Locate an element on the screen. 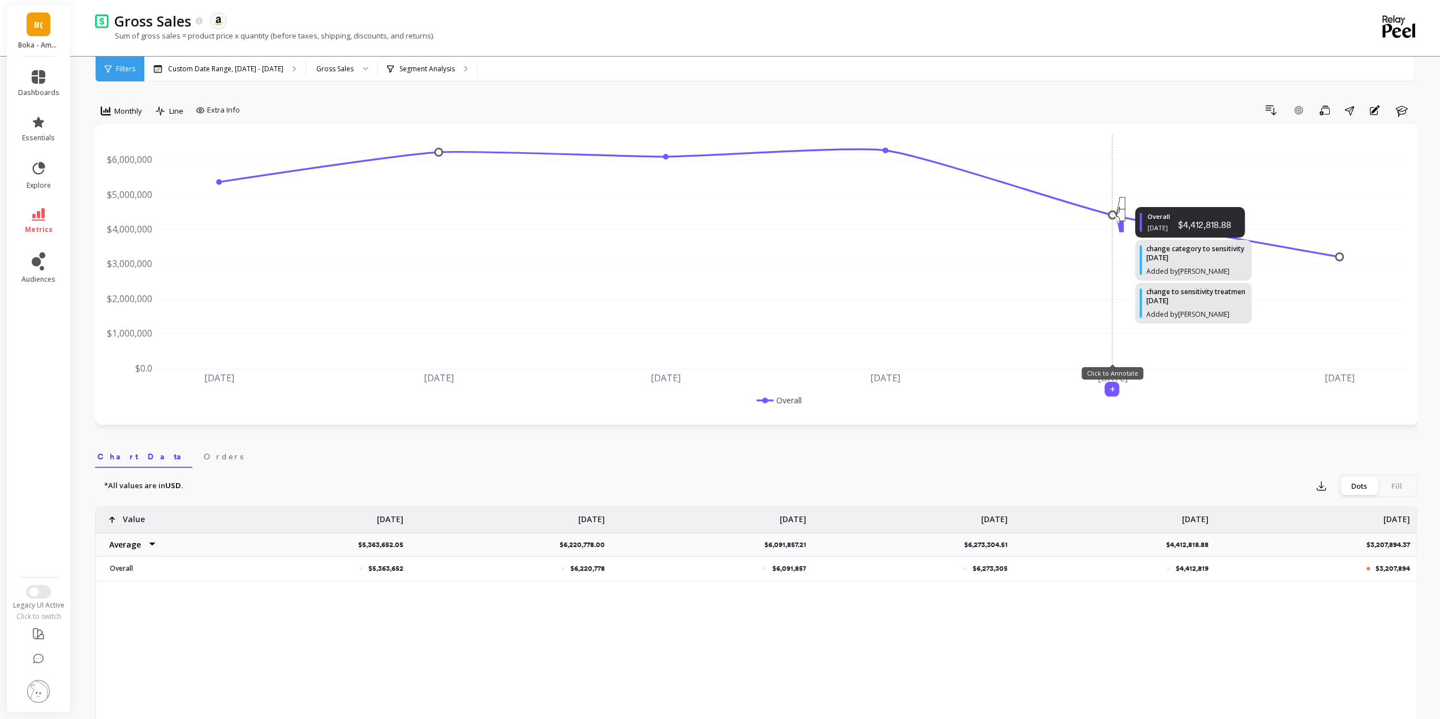  div: Click to switch is located at coordinates (38, 617).